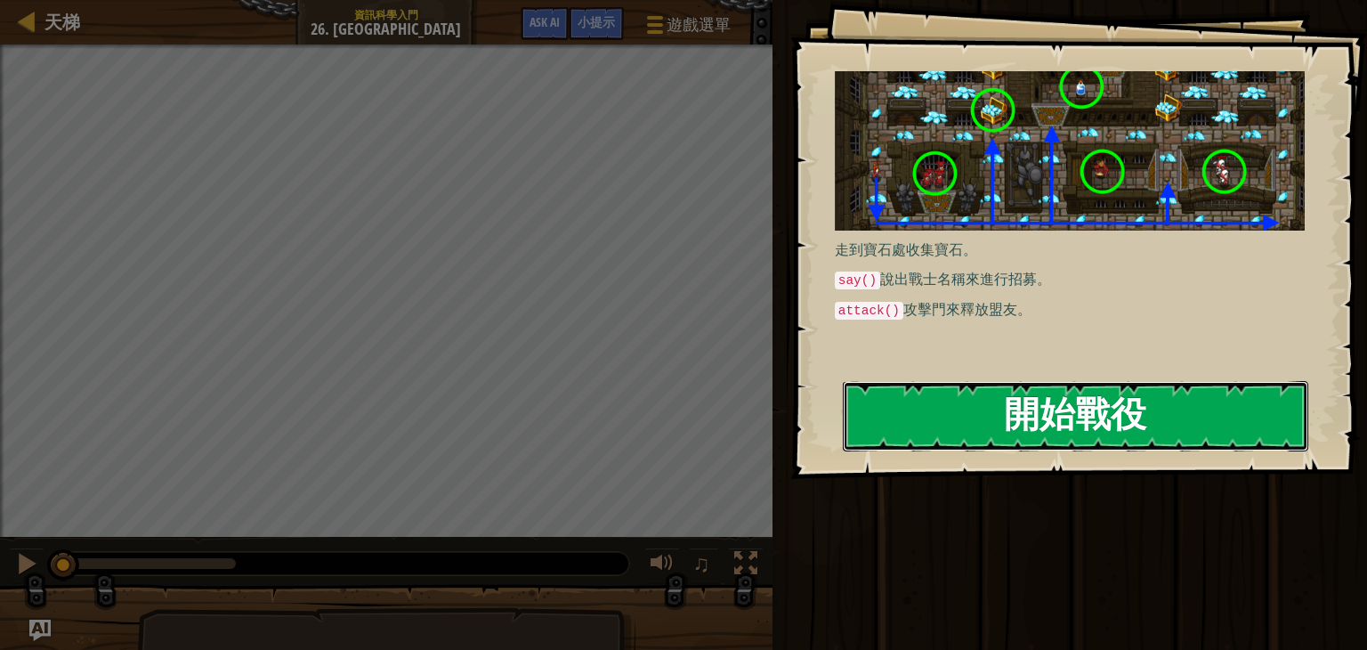  I want to click on button: 調整音量, so click(662, 565).